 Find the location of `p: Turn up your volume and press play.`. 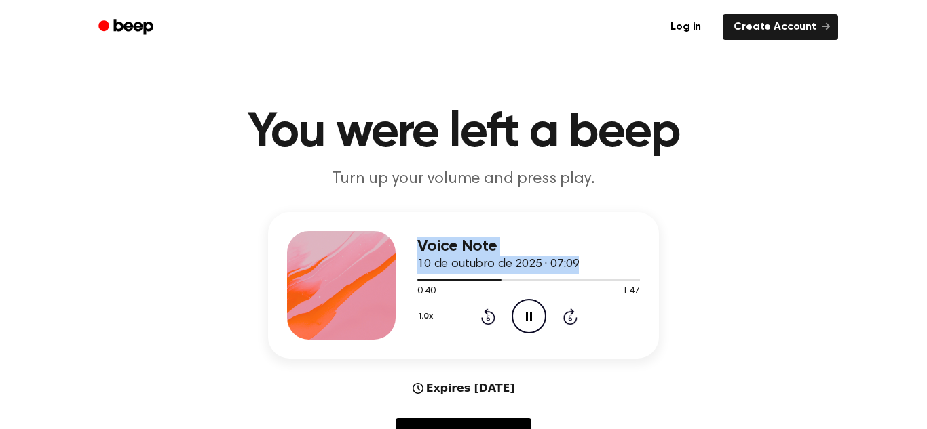

p: Turn up your volume and press play. is located at coordinates (463, 179).